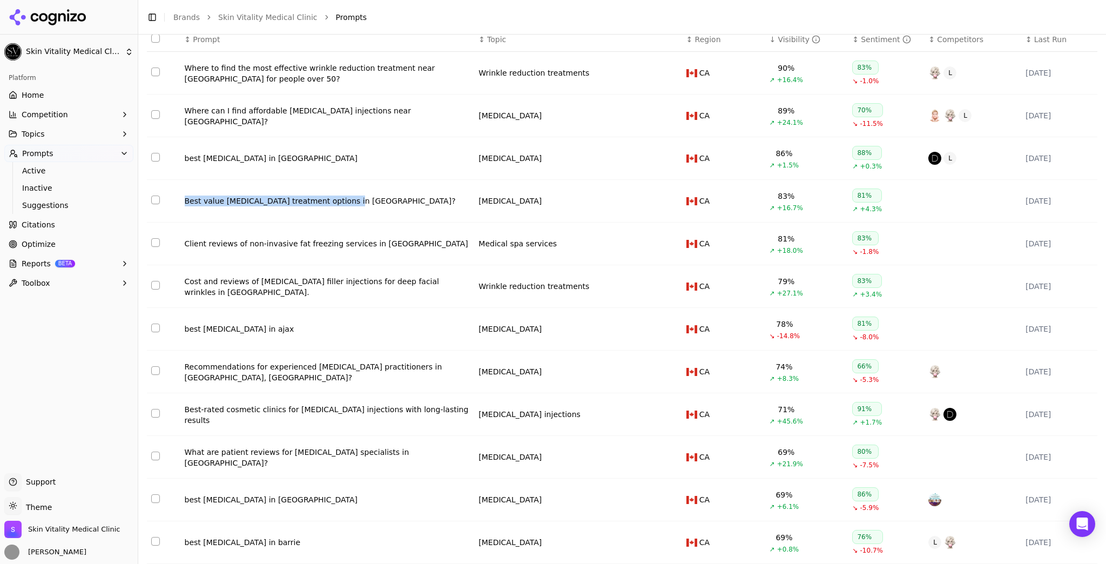 The image size is (1106, 564). What do you see at coordinates (784, 538) in the screenshot?
I see `div: 69%` at bounding box center [784, 538].